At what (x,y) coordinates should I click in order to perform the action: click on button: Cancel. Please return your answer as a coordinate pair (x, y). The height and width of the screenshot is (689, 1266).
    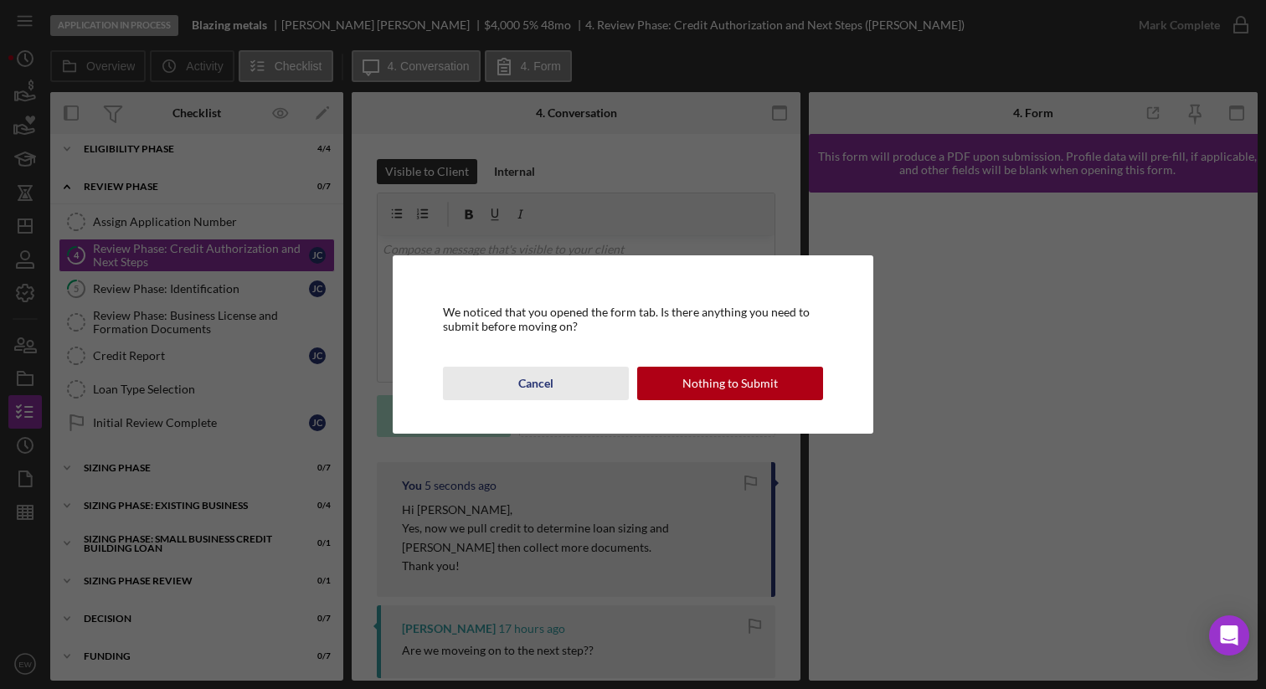
    Looking at the image, I should click on (536, 383).